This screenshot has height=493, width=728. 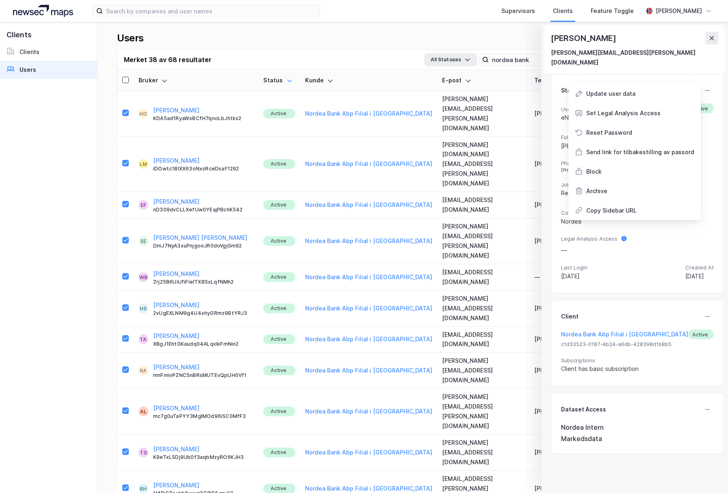 What do you see at coordinates (637, 185) in the screenshot?
I see `span: Job Title` at bounding box center [637, 185].